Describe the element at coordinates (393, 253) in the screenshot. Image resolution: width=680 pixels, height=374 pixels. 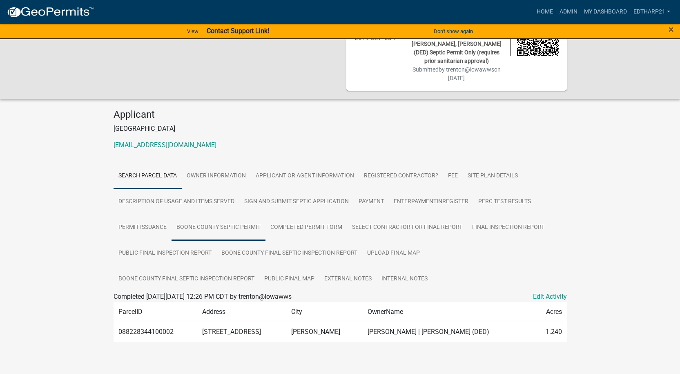
I see `a: Upload final map` at that location.